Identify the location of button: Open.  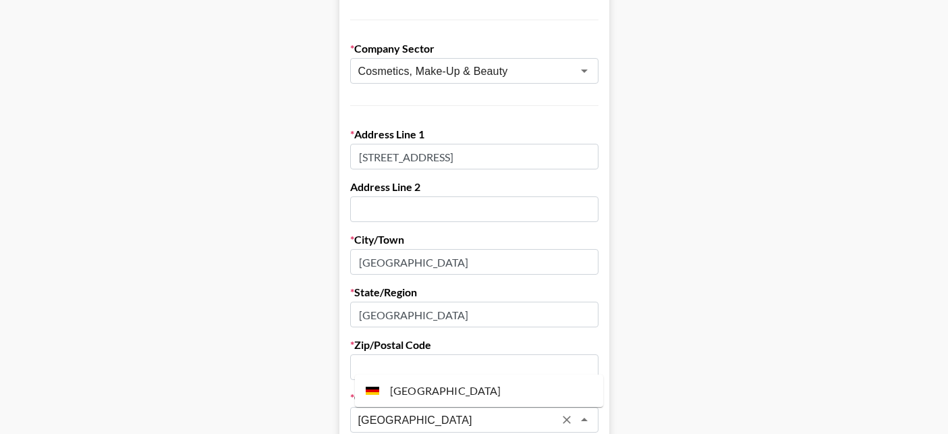
(584, 71).